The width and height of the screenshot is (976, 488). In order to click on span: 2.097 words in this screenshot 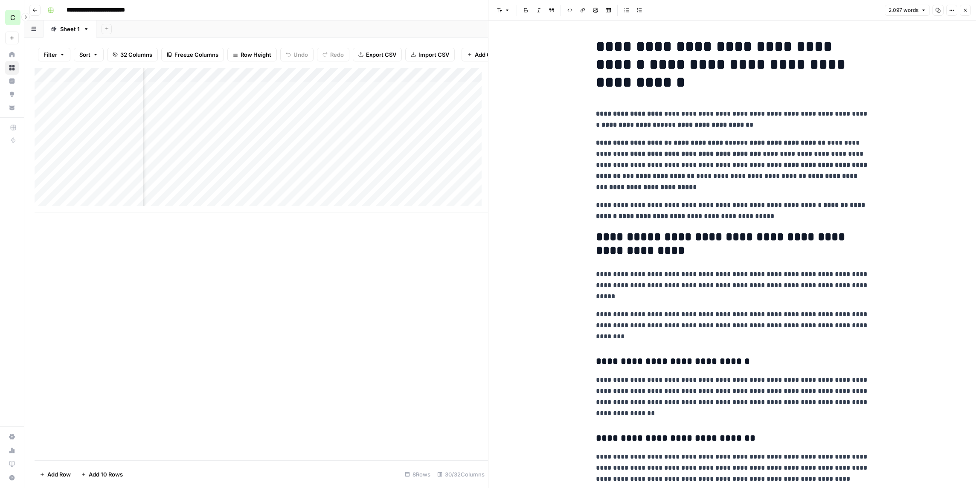, I will do `click(904, 10)`.